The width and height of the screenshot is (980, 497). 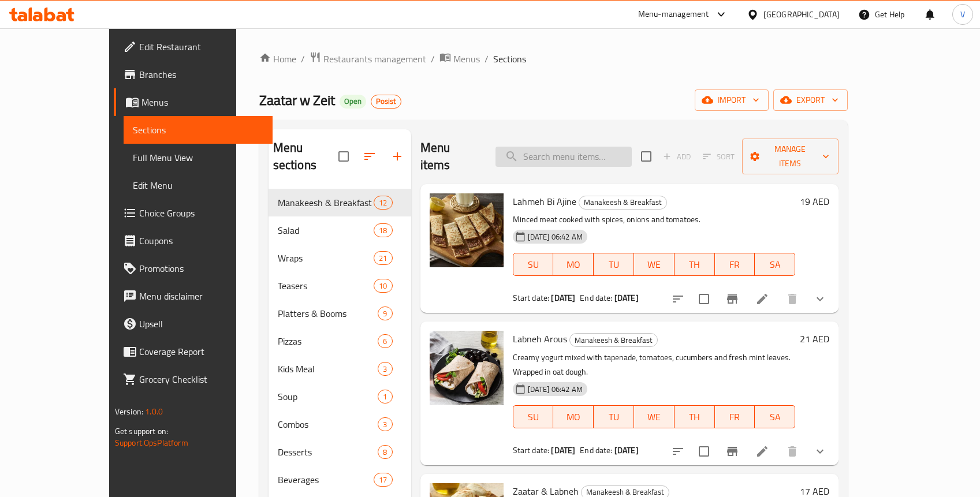 What do you see at coordinates (732, 100) in the screenshot?
I see `button: import` at bounding box center [732, 100].